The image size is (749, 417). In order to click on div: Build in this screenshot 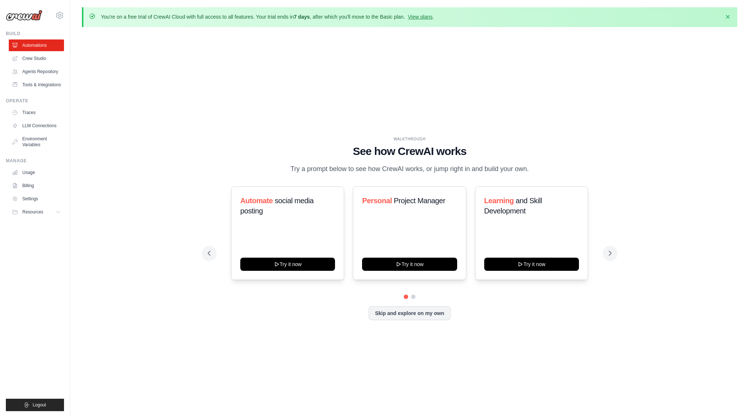, I will do `click(35, 34)`.